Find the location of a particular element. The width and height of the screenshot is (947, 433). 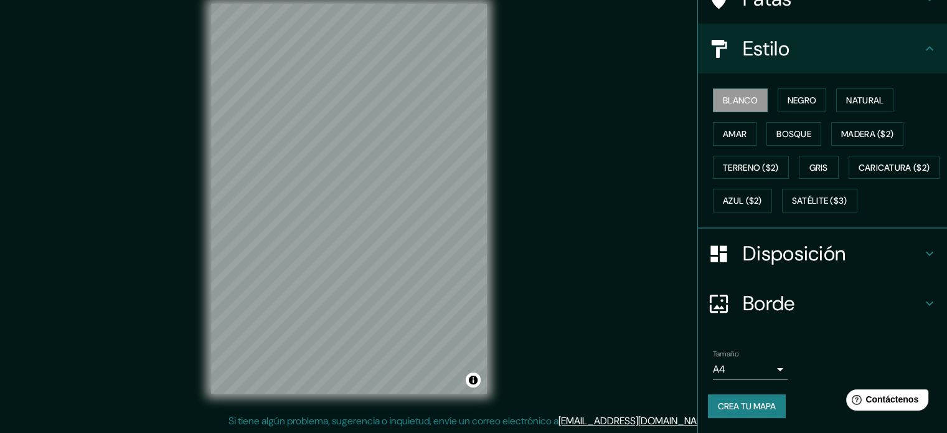

button: Natural is located at coordinates (865, 100).